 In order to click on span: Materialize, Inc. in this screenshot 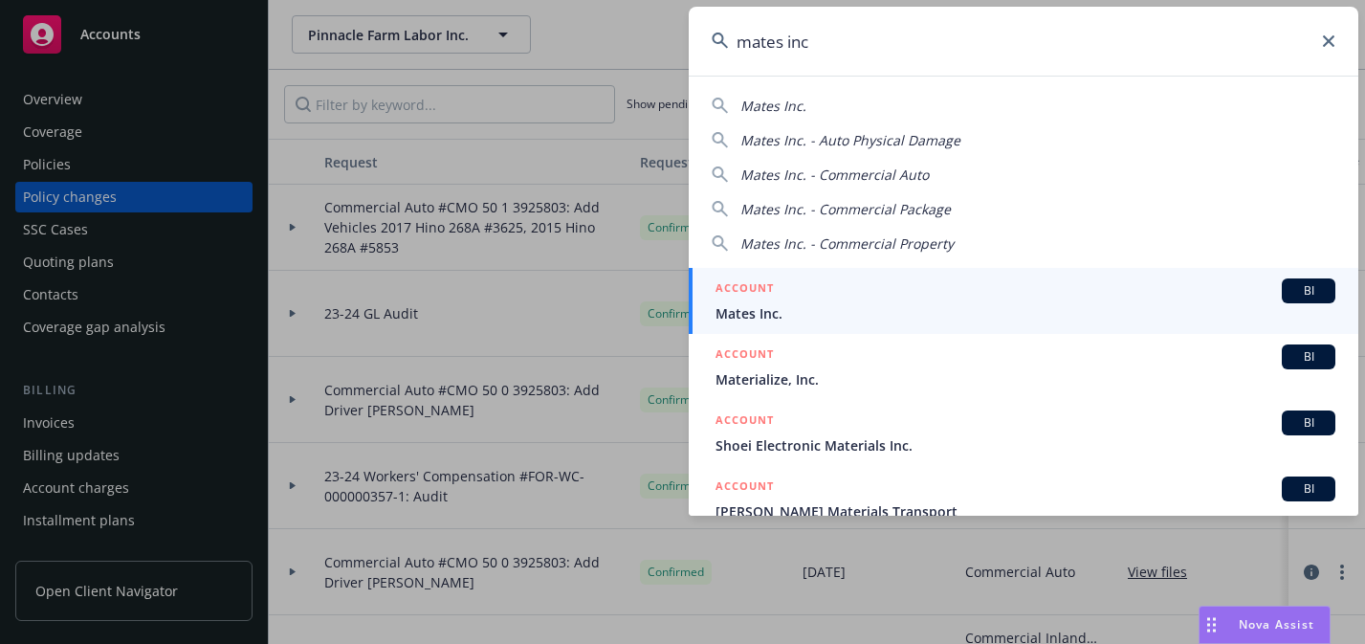, I will do `click(1025, 379)`.